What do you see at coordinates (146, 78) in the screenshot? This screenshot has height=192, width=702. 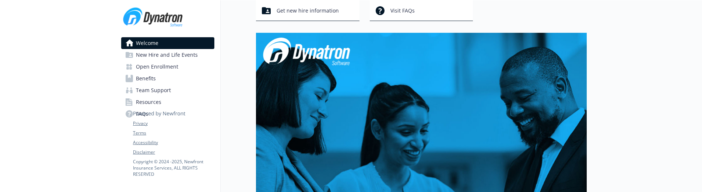 I see `span: Benefits` at bounding box center [146, 78].